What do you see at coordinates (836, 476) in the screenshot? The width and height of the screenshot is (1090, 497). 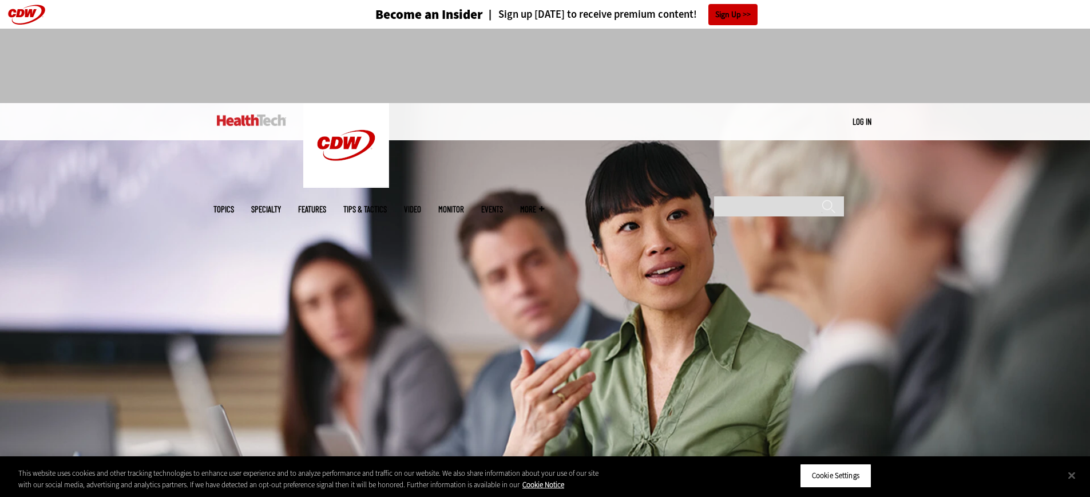 I see `button: Cookie Settings` at bounding box center [836, 476].